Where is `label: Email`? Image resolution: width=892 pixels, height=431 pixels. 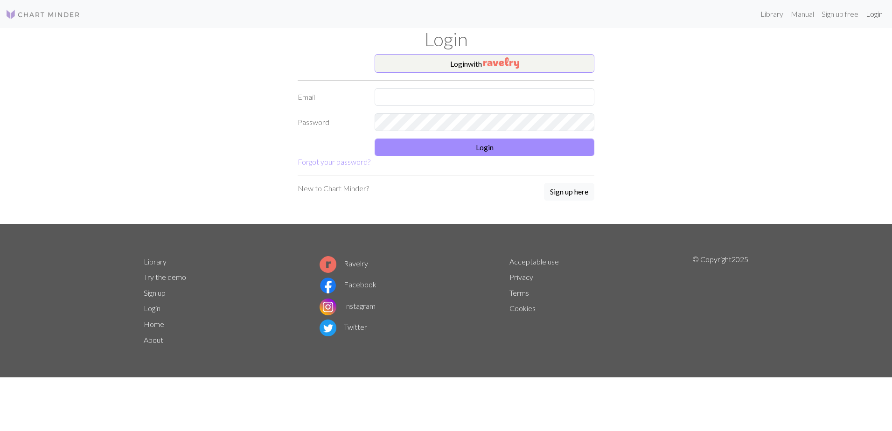 label: Email is located at coordinates (330, 97).